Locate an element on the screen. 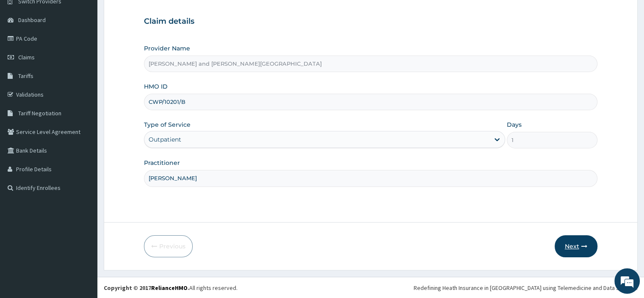  button: Next is located at coordinates (576, 246).